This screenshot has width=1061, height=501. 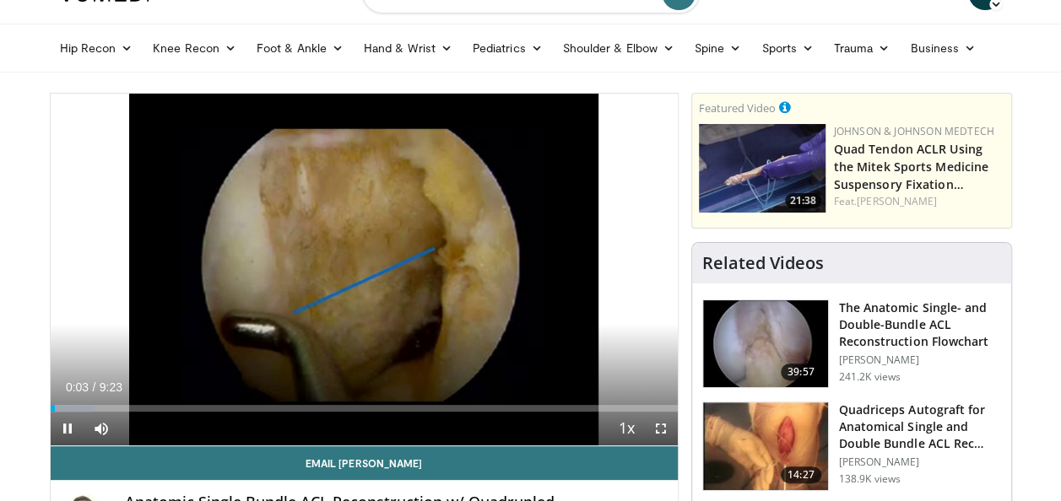 What do you see at coordinates (96, 48) in the screenshot?
I see `a: Hip Recon` at bounding box center [96, 48].